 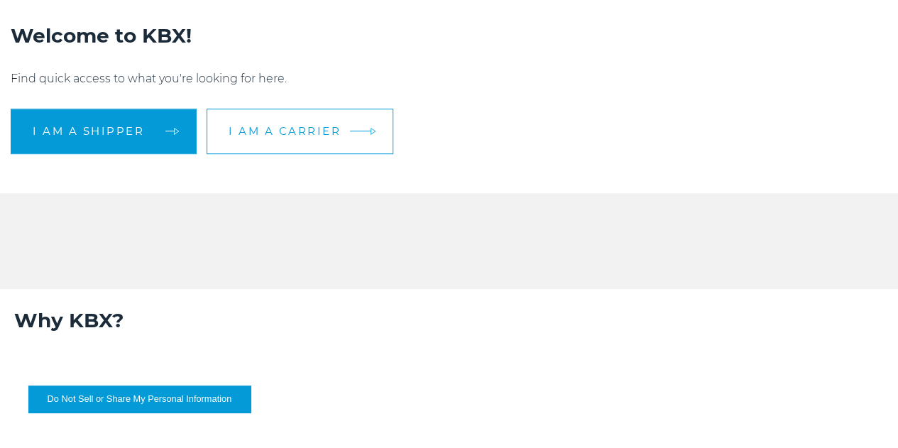 I want to click on a: I am a carrier arrow arrow, so click(x=300, y=131).